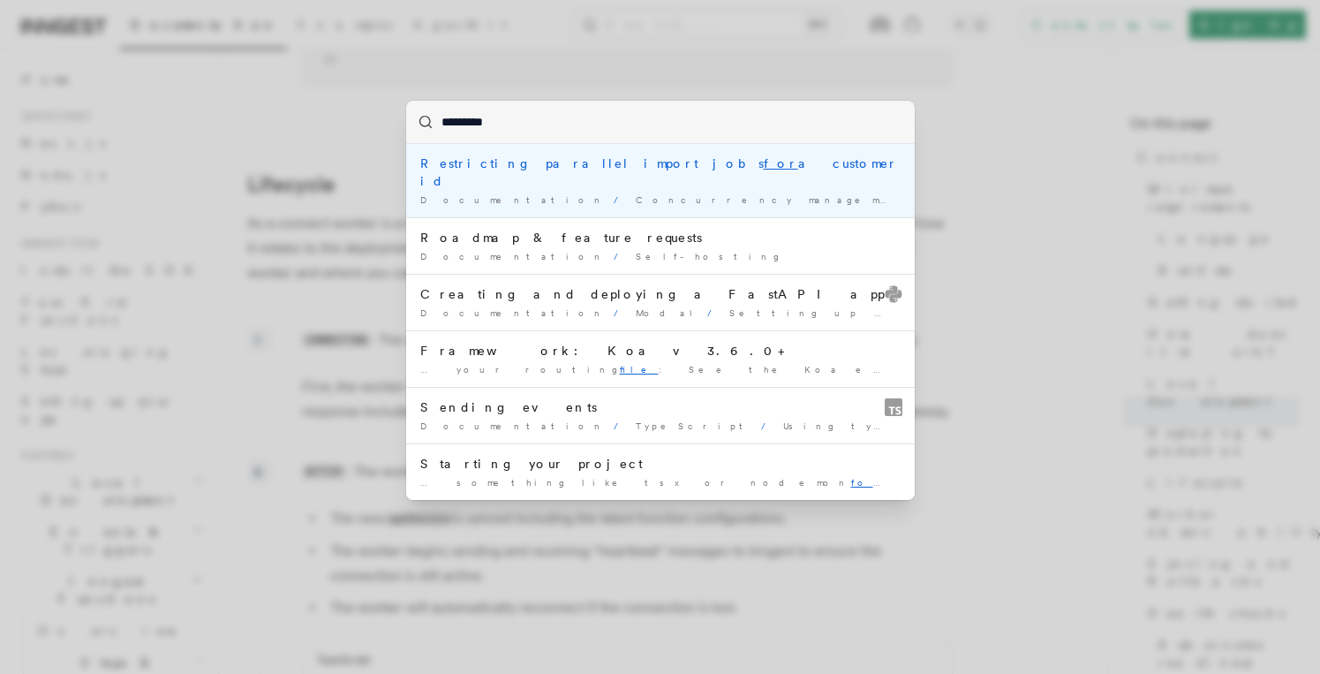  I want to click on div: Creating and deploying a FastAPI app, so click(660, 294).